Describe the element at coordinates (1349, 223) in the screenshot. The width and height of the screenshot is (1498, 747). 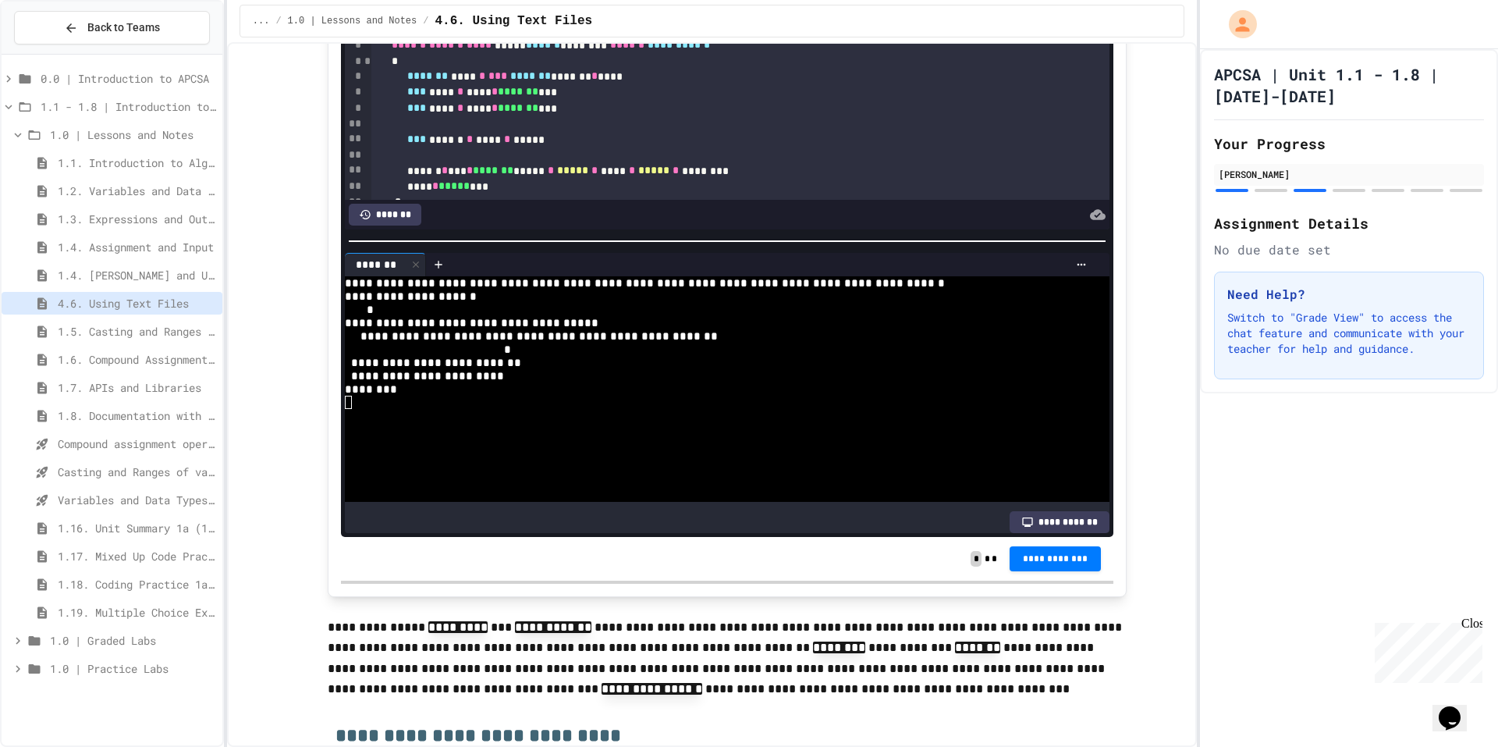
I see `h2: Assignment Details` at that location.